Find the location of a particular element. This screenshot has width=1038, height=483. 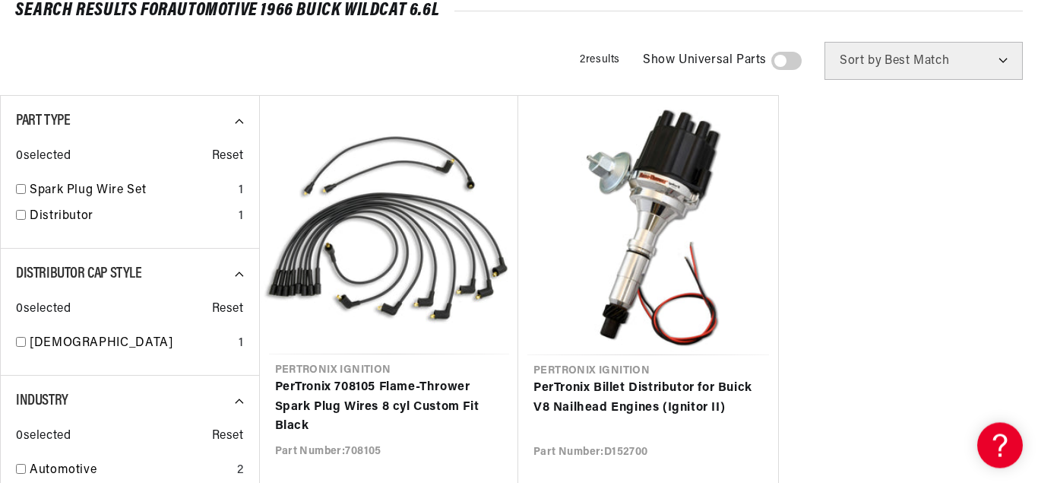

a: Automotive is located at coordinates (130, 471).